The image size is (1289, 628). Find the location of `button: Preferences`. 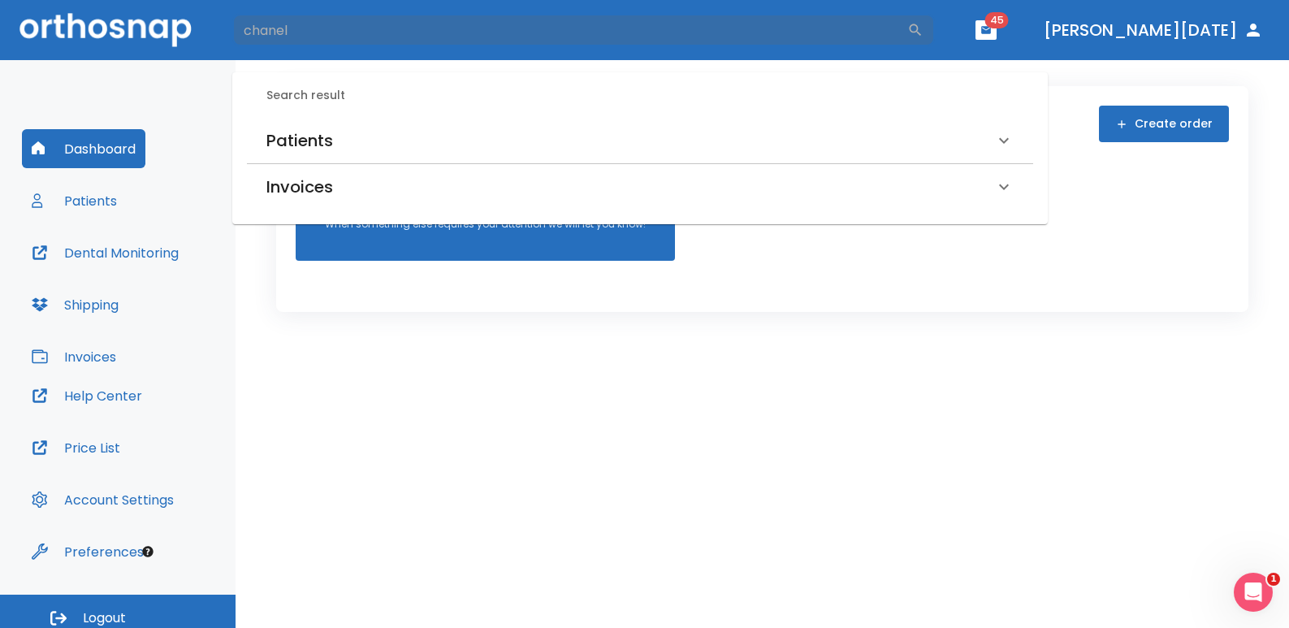

button: Preferences is located at coordinates (88, 551).